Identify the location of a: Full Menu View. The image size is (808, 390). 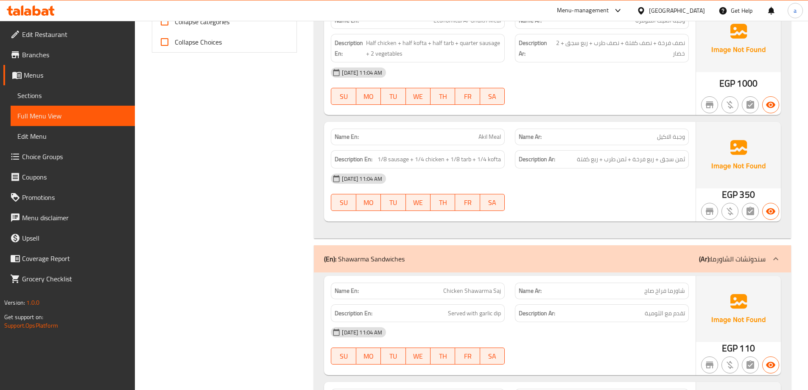
(73, 116).